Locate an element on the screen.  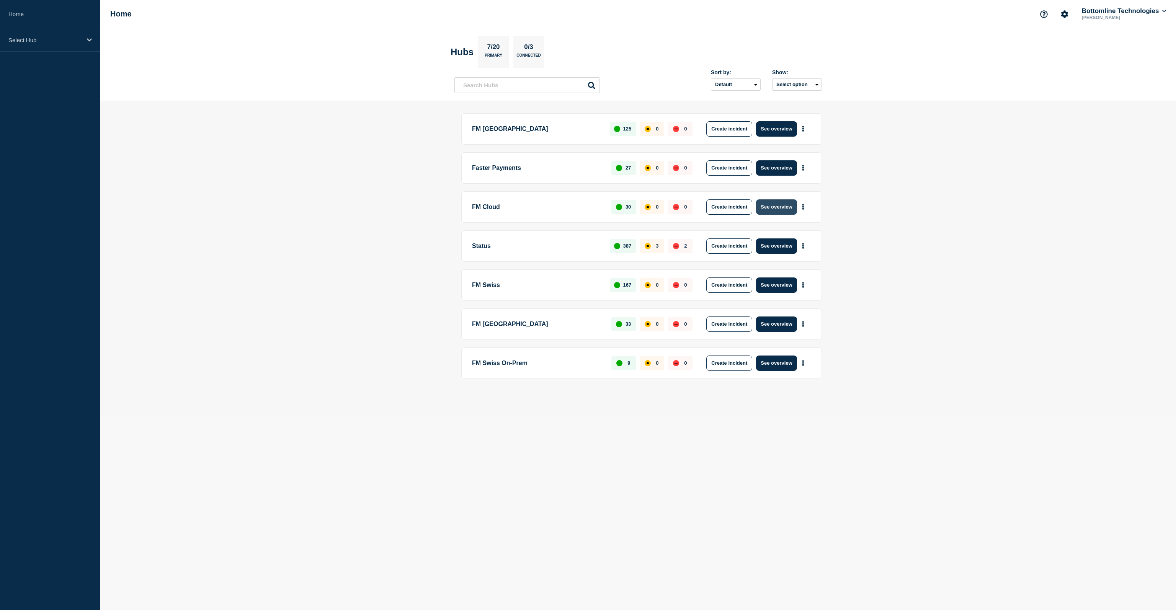
button: Account settings is located at coordinates (1065, 14).